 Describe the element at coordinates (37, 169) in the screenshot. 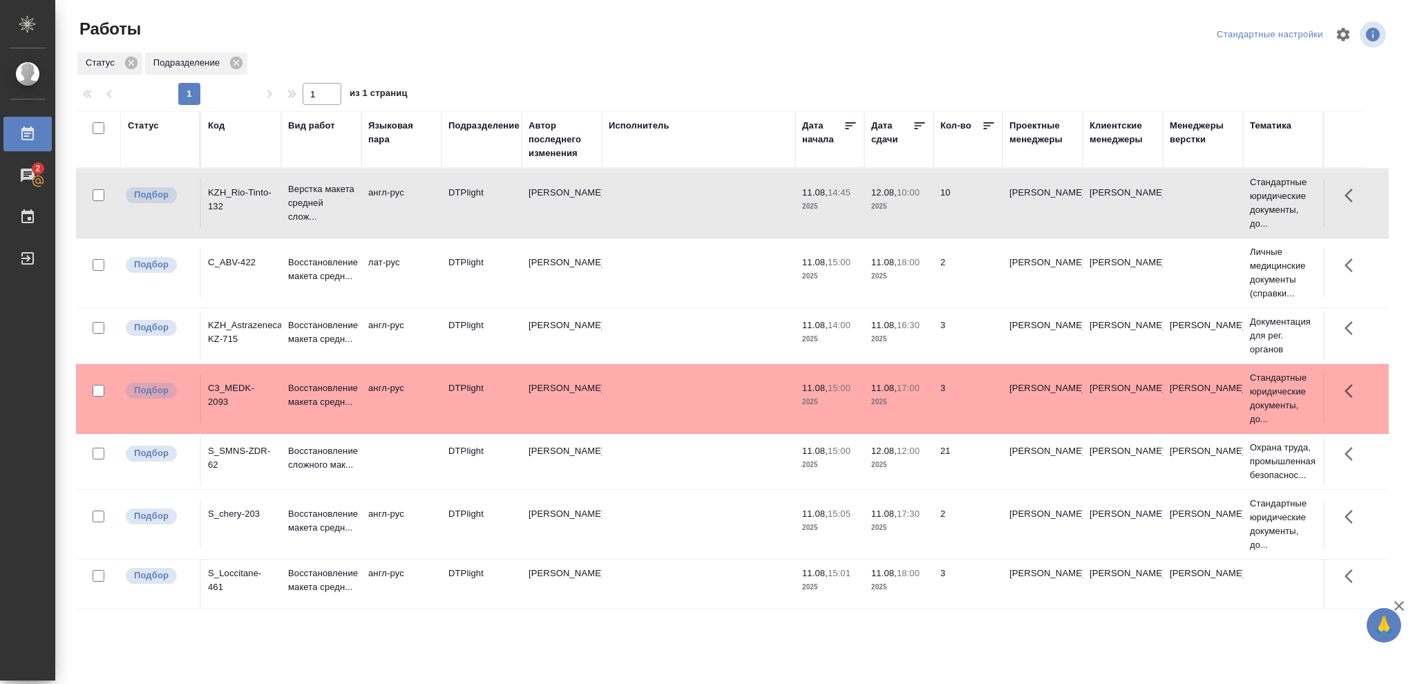

I see `span: 2` at that location.